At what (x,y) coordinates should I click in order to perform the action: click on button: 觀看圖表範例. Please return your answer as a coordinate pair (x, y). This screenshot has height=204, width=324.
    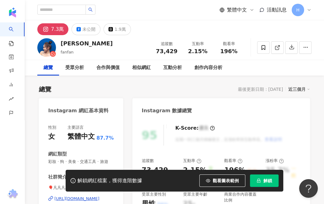
    Looking at the image, I should click on (222, 181).